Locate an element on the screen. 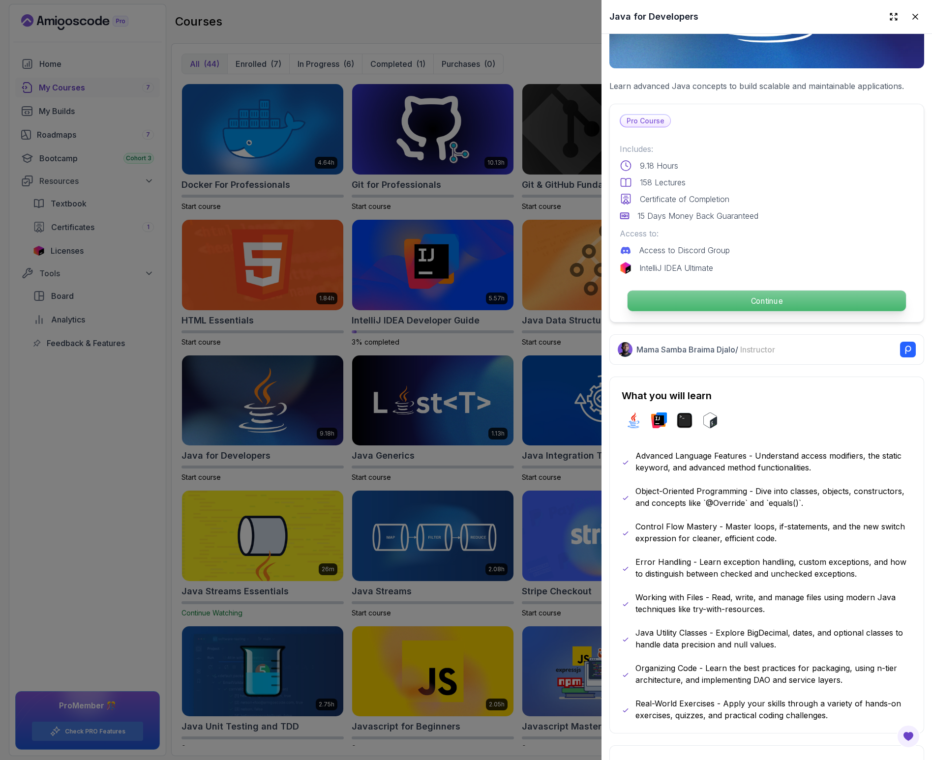  p: Includes: is located at coordinates (766, 149).